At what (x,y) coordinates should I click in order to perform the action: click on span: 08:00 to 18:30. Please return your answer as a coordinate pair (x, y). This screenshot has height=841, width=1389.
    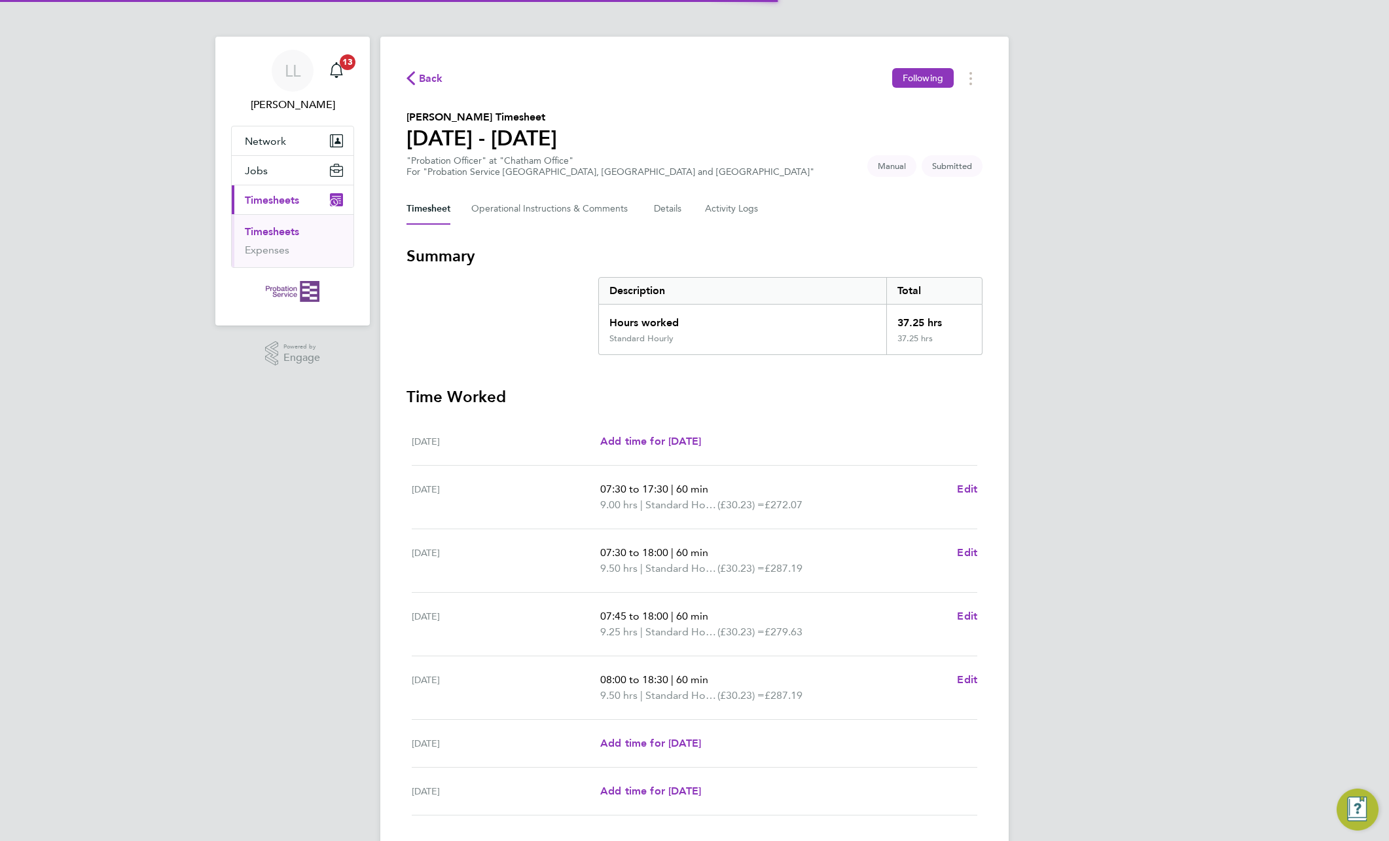
    Looking at the image, I should click on (634, 679).